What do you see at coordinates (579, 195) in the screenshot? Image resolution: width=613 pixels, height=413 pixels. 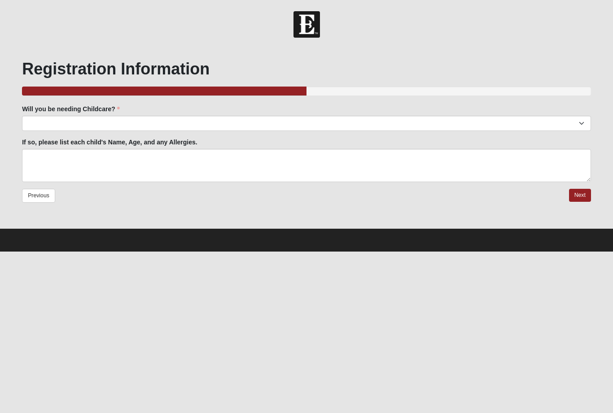 I see `a: Next` at bounding box center [579, 195].